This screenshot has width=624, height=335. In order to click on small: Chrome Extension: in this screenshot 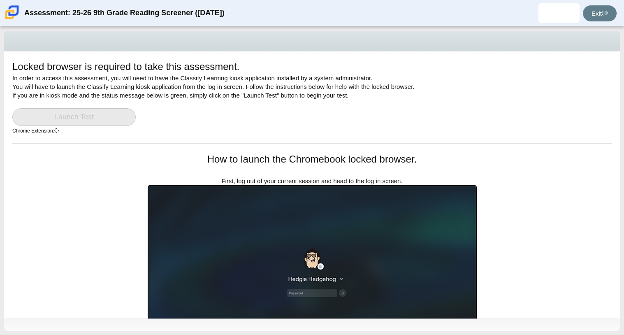, I will do `click(36, 131)`.